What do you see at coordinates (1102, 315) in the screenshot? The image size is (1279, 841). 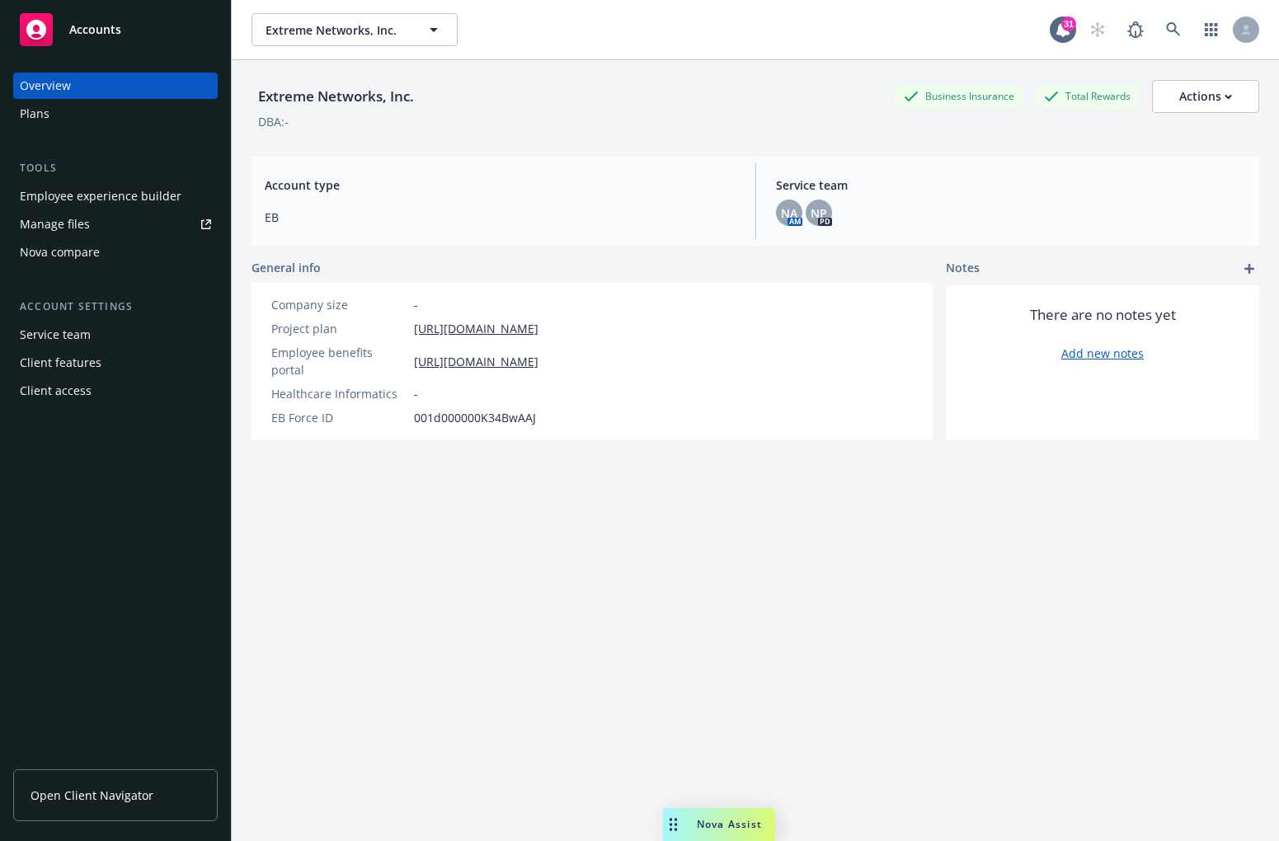 I see `span: There are no notes yet` at bounding box center [1102, 315].